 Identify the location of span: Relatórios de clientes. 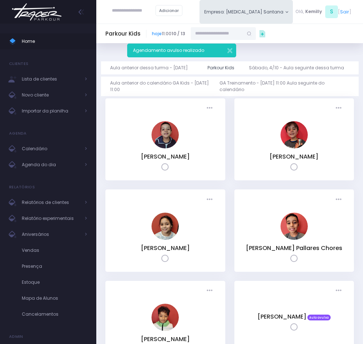
(51, 203).